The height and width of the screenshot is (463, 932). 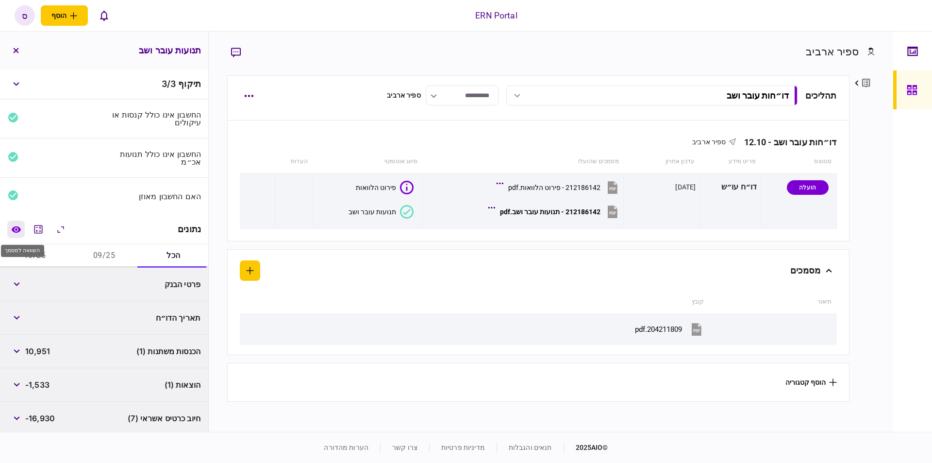 What do you see at coordinates (104, 16) in the screenshot?
I see `button: פתח רשימת התראות` at bounding box center [104, 16].